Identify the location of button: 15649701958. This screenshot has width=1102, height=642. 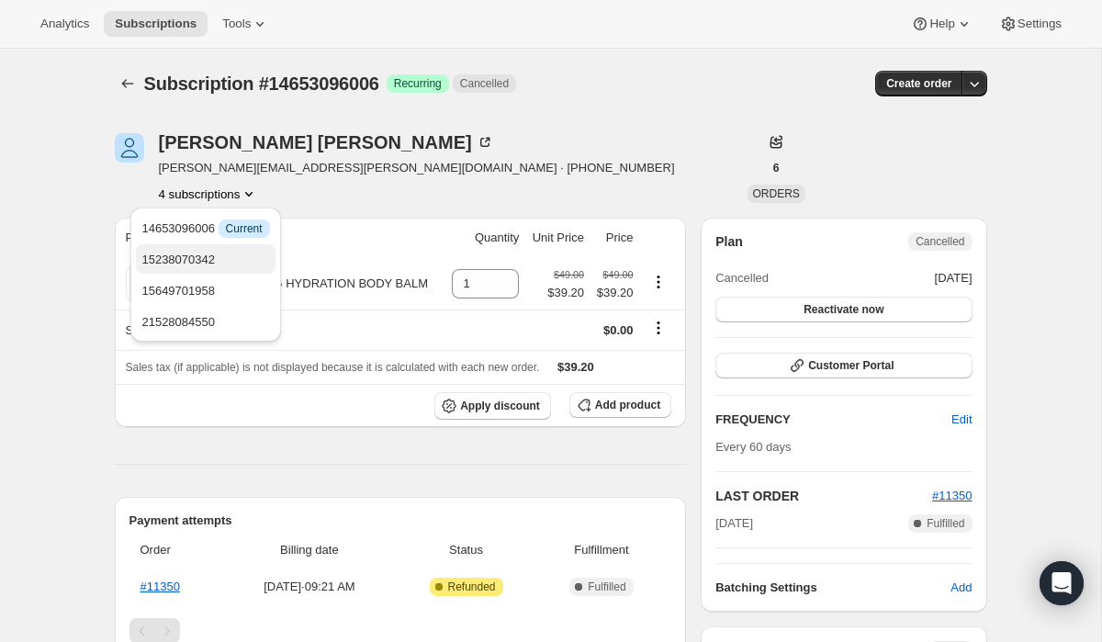
(205, 290).